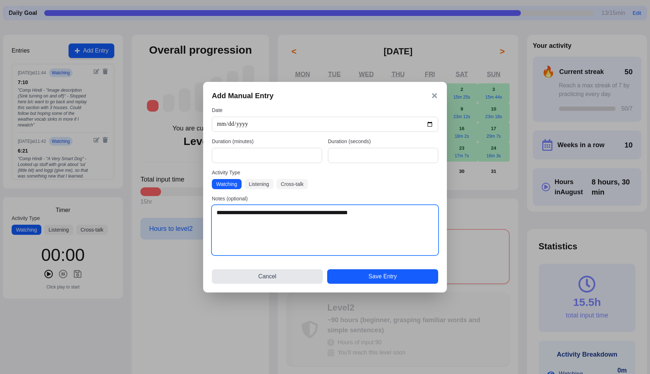 This screenshot has width=650, height=374. I want to click on label: Duration (minutes), so click(267, 141).